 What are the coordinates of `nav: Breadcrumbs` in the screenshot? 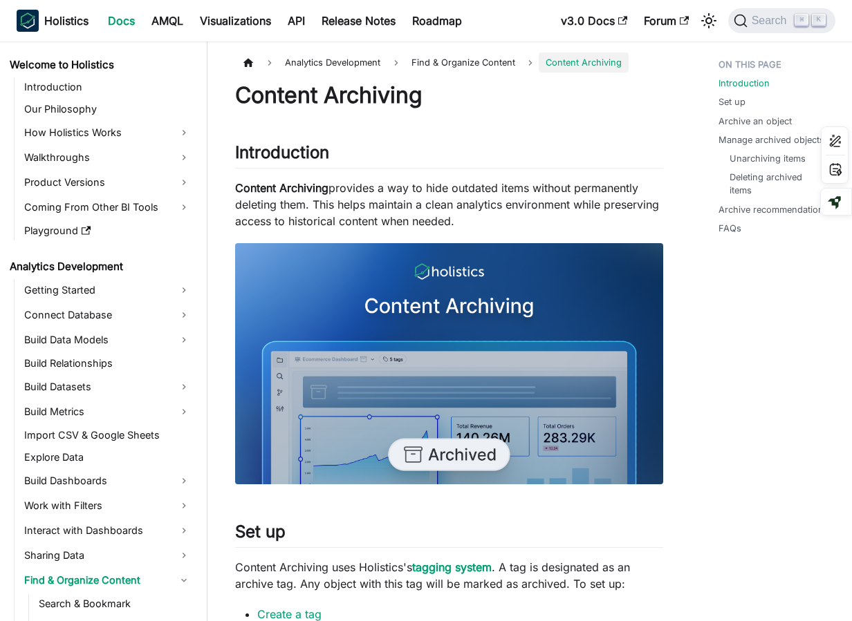 It's located at (449, 62).